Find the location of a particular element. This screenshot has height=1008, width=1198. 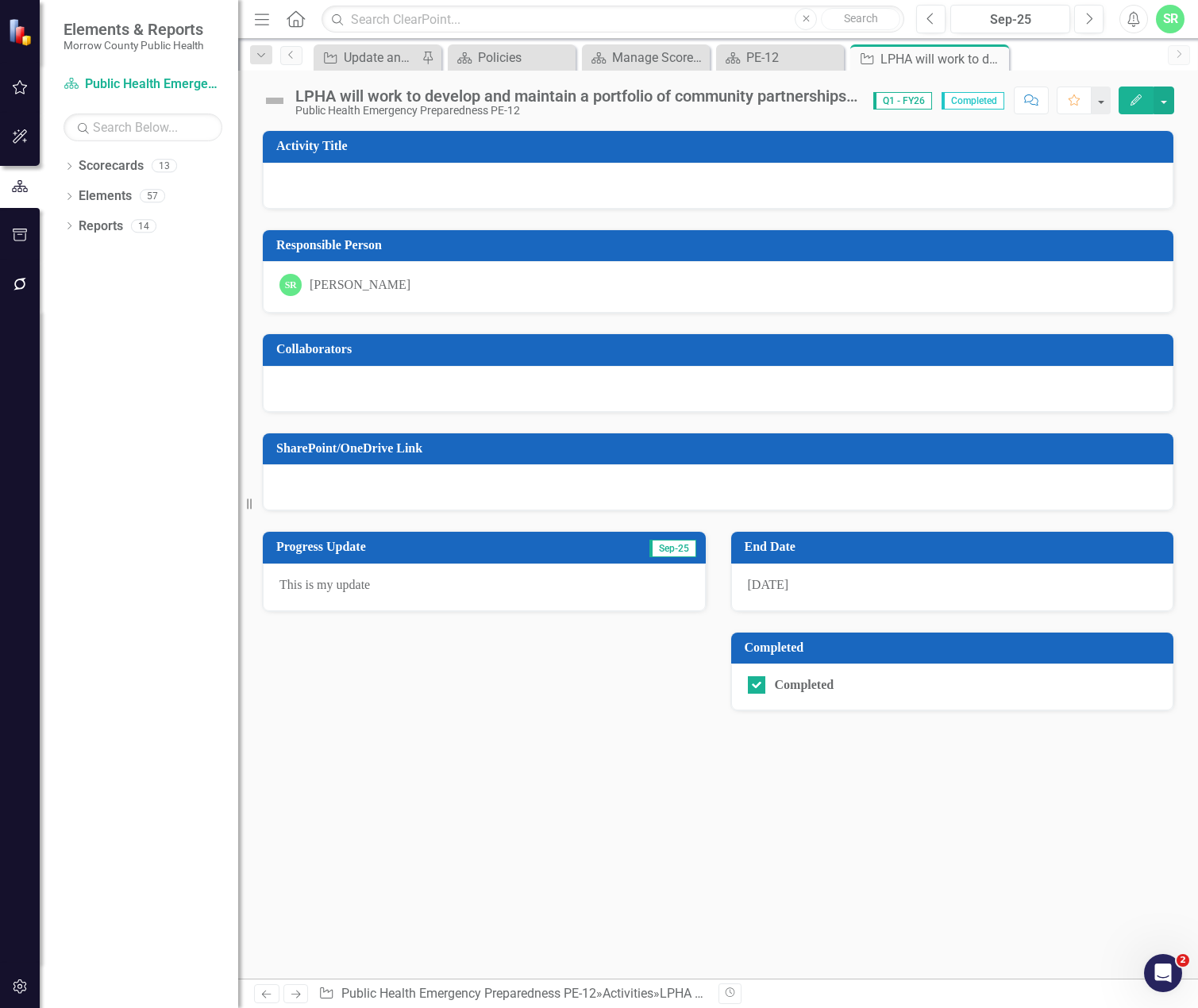

a: Scorecards is located at coordinates (111, 166).